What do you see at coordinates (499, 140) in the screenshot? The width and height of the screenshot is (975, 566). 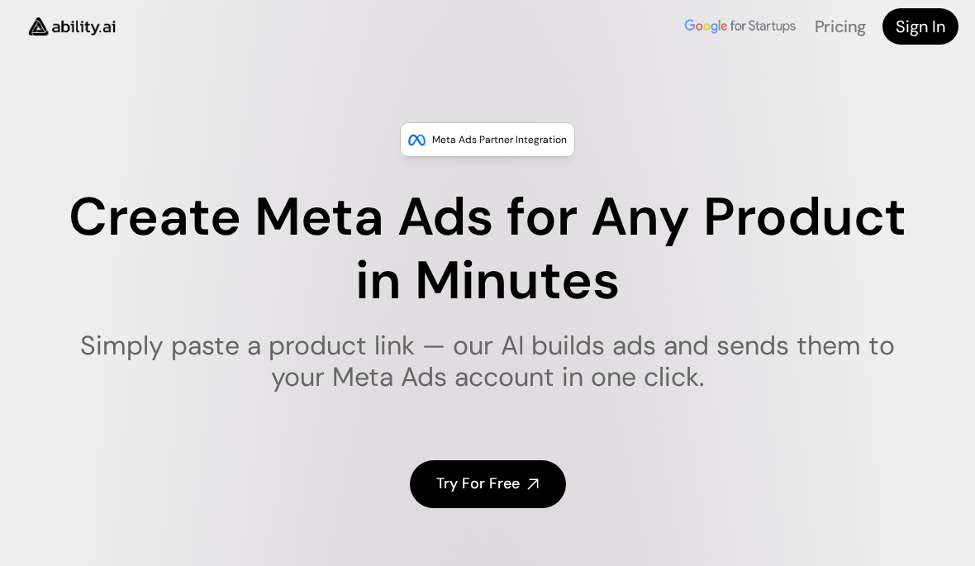 I see `p: Meta Ads Partner Integration` at bounding box center [499, 140].